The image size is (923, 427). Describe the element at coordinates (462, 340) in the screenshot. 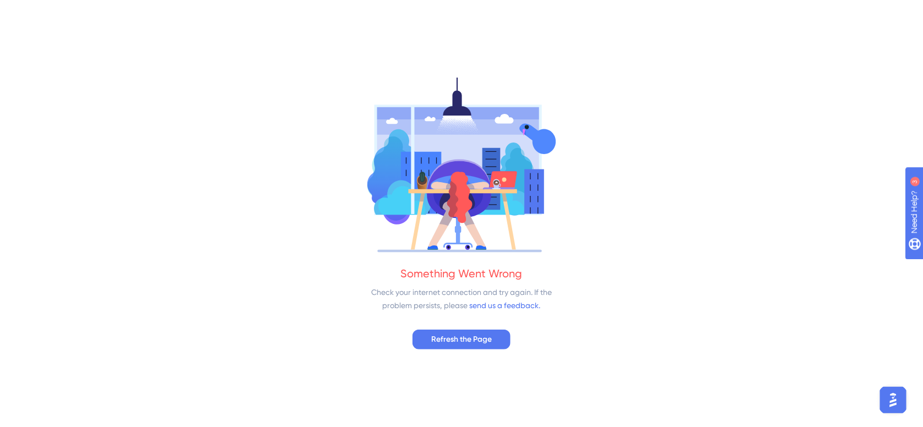

I see `button: Refresh the Page` at that location.